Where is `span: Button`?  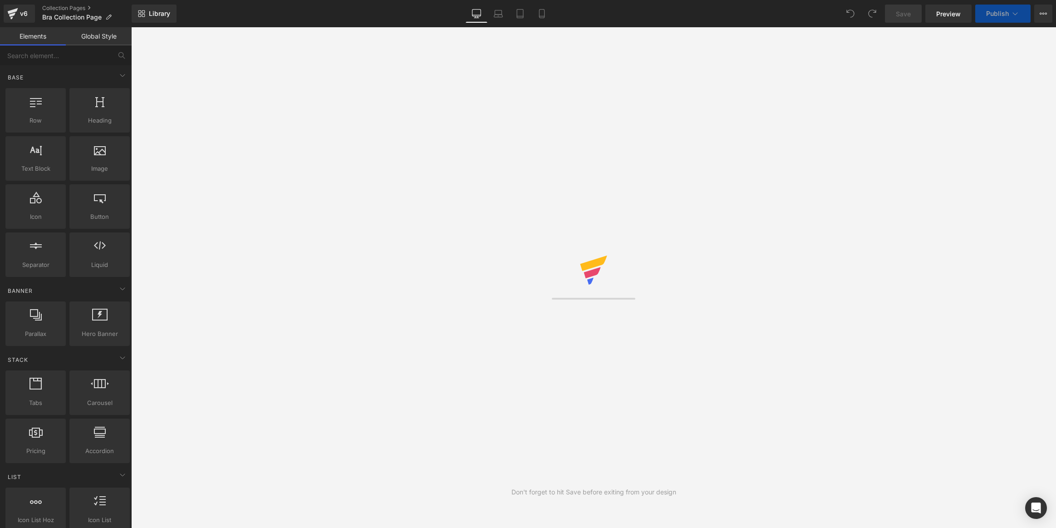
span: Button is located at coordinates (99, 217).